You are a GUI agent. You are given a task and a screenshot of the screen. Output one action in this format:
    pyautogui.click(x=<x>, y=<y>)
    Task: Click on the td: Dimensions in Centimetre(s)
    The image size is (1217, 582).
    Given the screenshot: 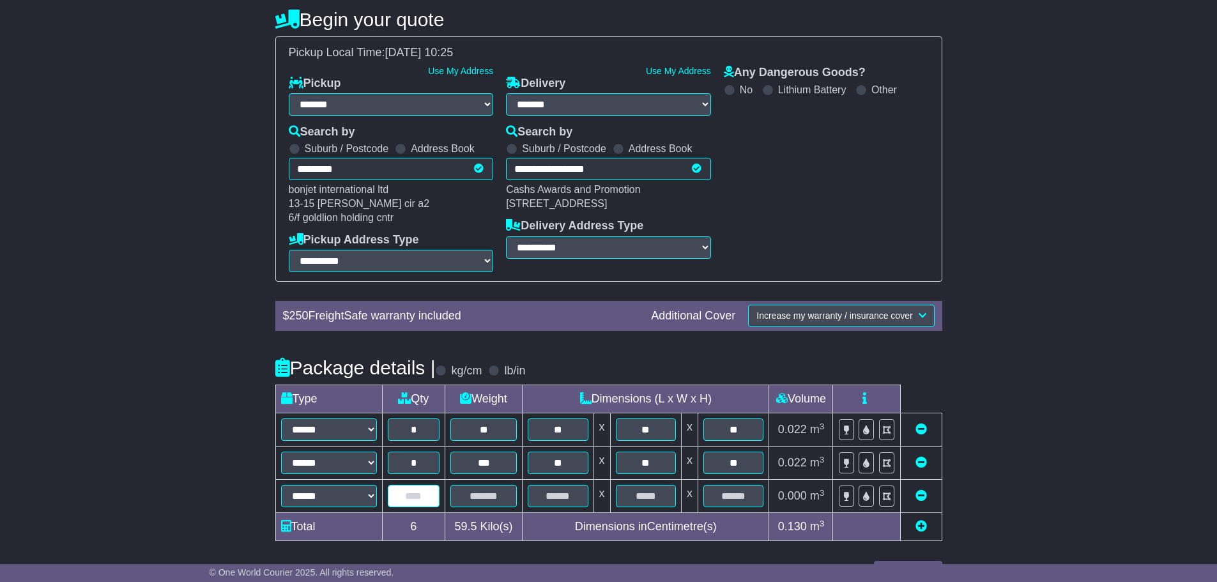 What is the action you would take?
    pyautogui.click(x=646, y=527)
    